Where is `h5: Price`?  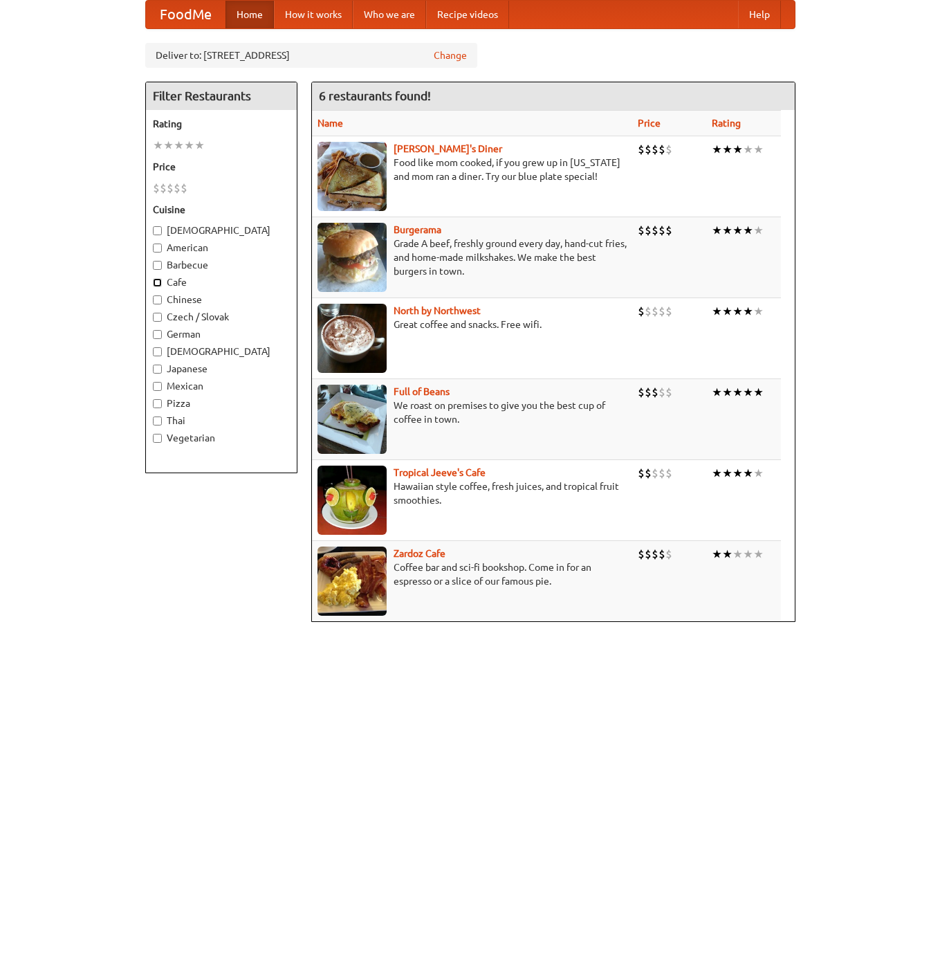
h5: Price is located at coordinates (221, 167).